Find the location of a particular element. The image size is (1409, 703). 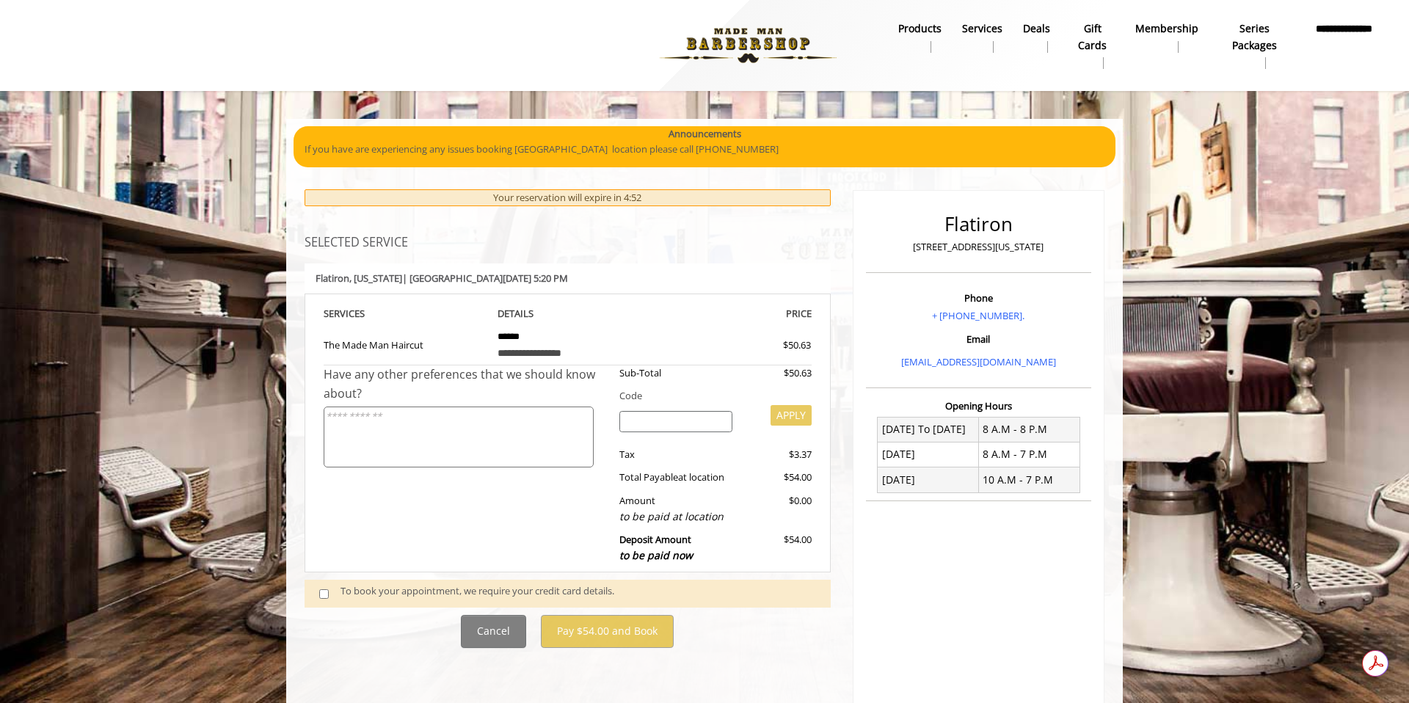

h3: Email is located at coordinates (978, 339).